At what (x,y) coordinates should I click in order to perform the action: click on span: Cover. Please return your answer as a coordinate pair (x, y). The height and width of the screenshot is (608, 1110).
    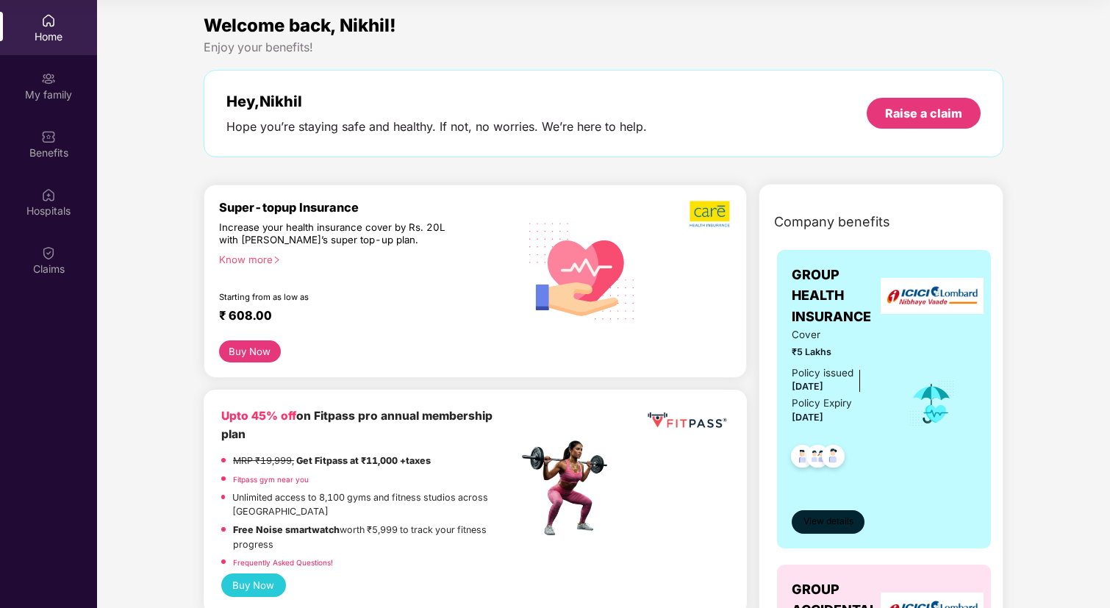
    Looking at the image, I should click on (840, 335).